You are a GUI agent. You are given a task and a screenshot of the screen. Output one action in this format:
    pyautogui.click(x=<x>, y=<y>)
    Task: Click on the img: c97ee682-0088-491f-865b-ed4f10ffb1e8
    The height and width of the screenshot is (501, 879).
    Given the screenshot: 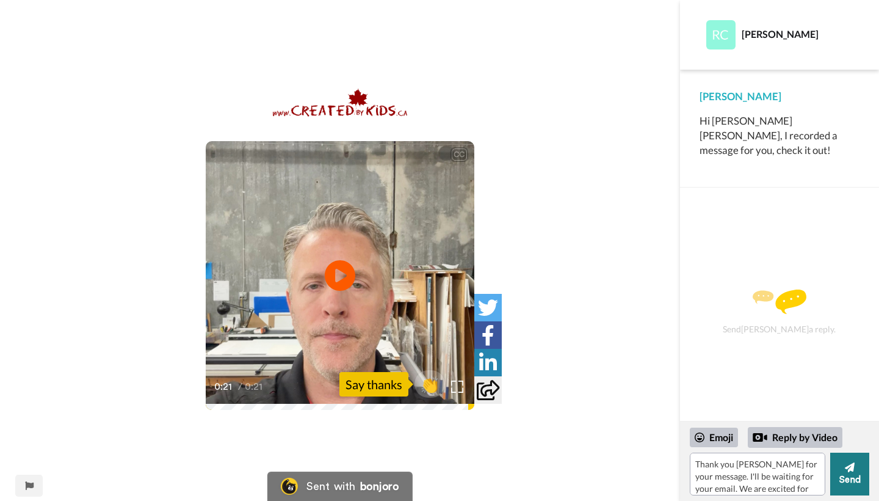 What is the action you would take?
    pyautogui.click(x=340, y=103)
    